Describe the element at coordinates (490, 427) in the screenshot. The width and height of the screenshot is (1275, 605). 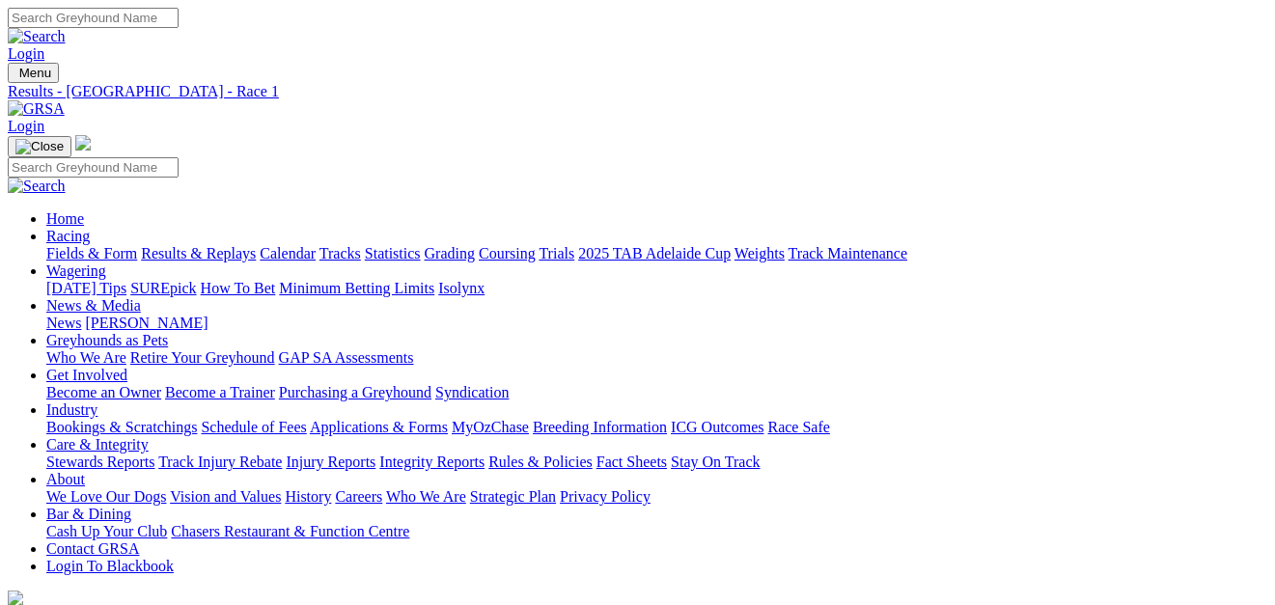
I see `a: MyOzChase` at that location.